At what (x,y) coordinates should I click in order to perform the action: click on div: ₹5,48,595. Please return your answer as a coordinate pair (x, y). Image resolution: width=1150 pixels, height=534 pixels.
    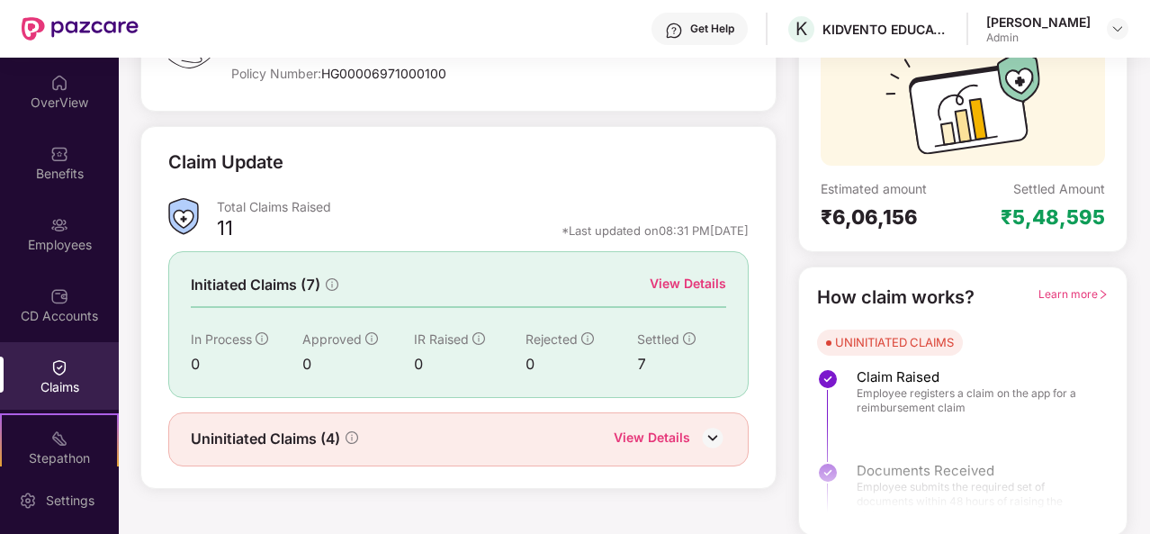
    Looking at the image, I should click on (1053, 217).